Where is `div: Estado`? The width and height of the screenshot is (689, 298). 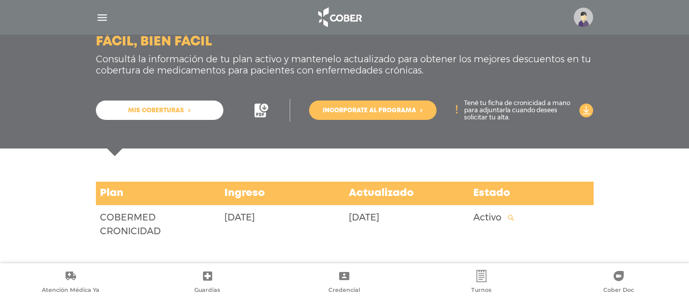 div: Estado is located at coordinates (531, 193).